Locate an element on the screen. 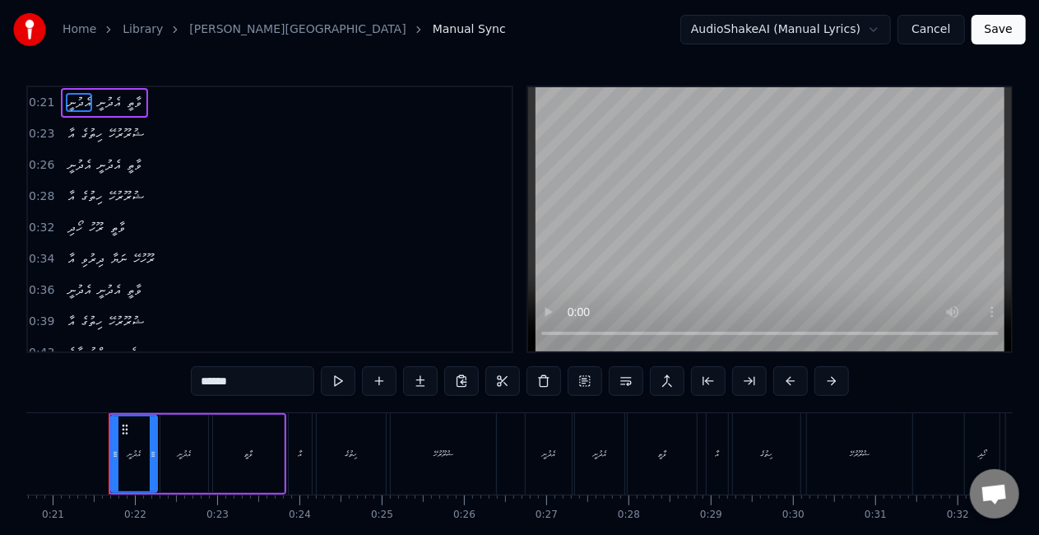  span: 0:36 is located at coordinates (41, 290).